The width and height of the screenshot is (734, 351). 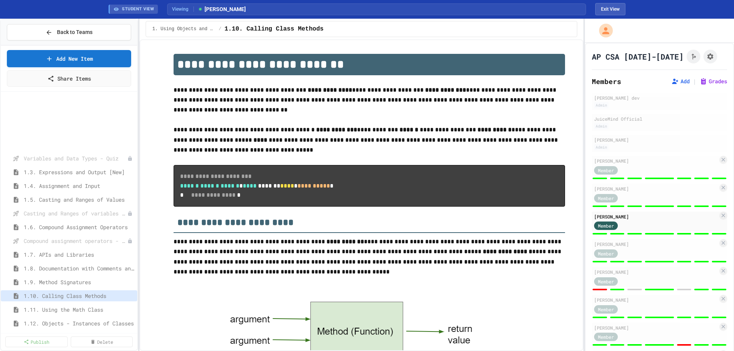 I want to click on a: Add New Item, so click(x=69, y=59).